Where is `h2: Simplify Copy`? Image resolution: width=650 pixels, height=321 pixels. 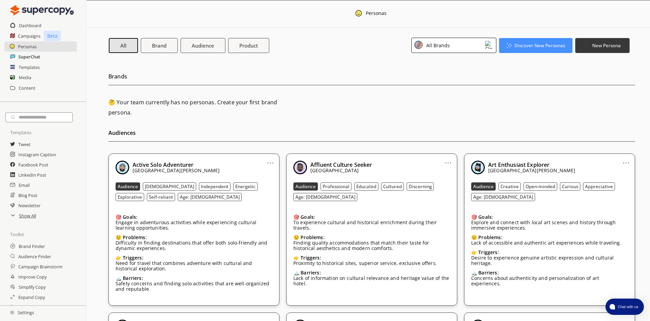 h2: Simplify Copy is located at coordinates (32, 287).